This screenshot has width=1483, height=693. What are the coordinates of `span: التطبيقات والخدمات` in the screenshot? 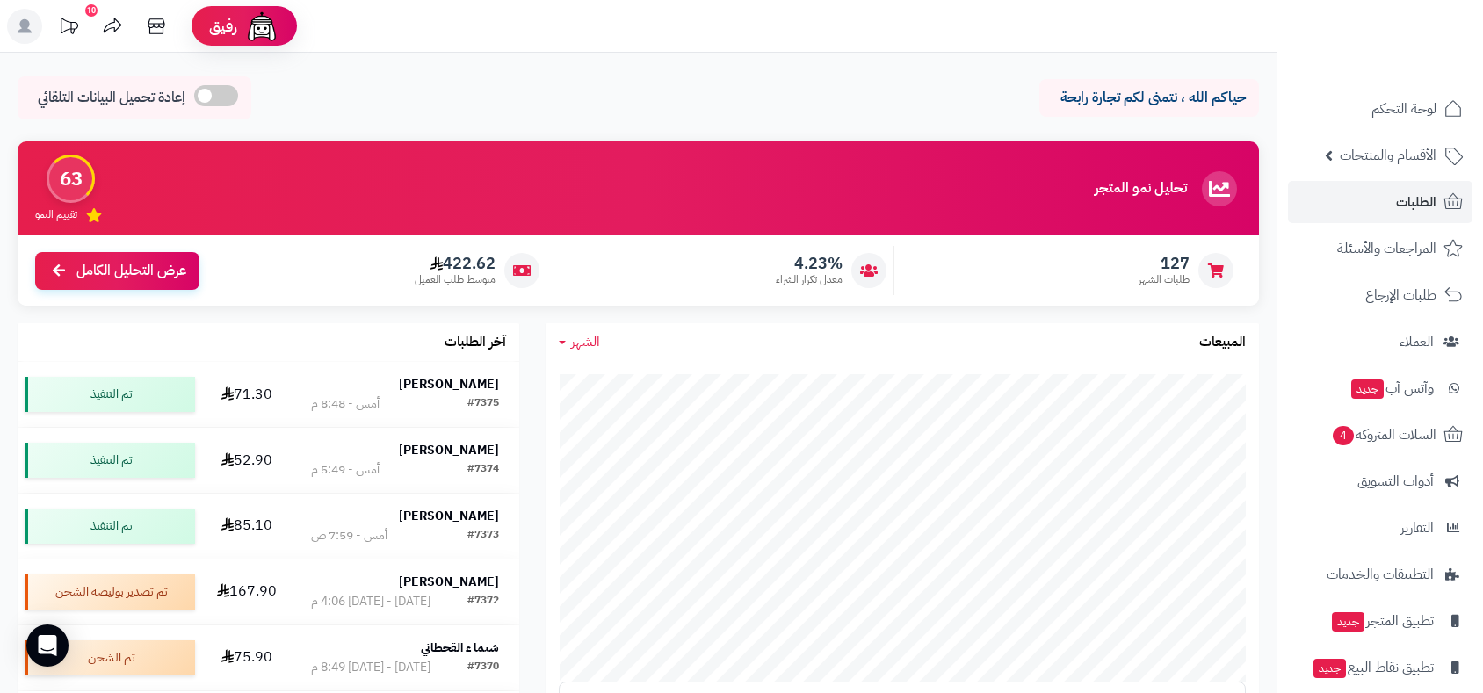 It's located at (1380, 575).